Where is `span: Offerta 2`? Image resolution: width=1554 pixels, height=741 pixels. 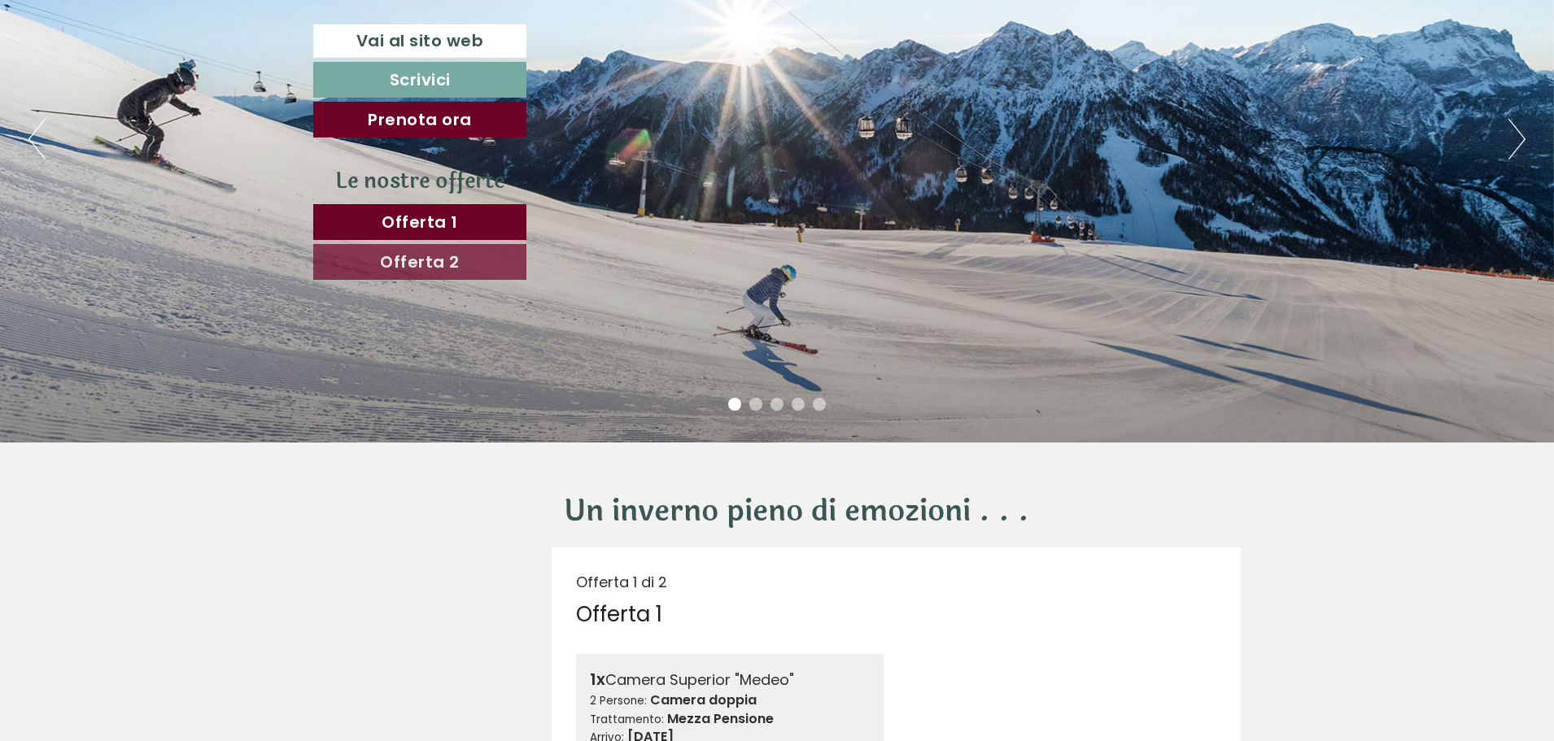
span: Offerta 2 is located at coordinates (420, 262).